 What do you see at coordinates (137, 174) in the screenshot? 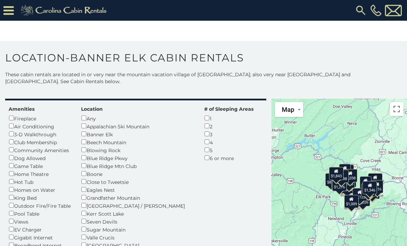
I see `div: Boone` at bounding box center [137, 174].